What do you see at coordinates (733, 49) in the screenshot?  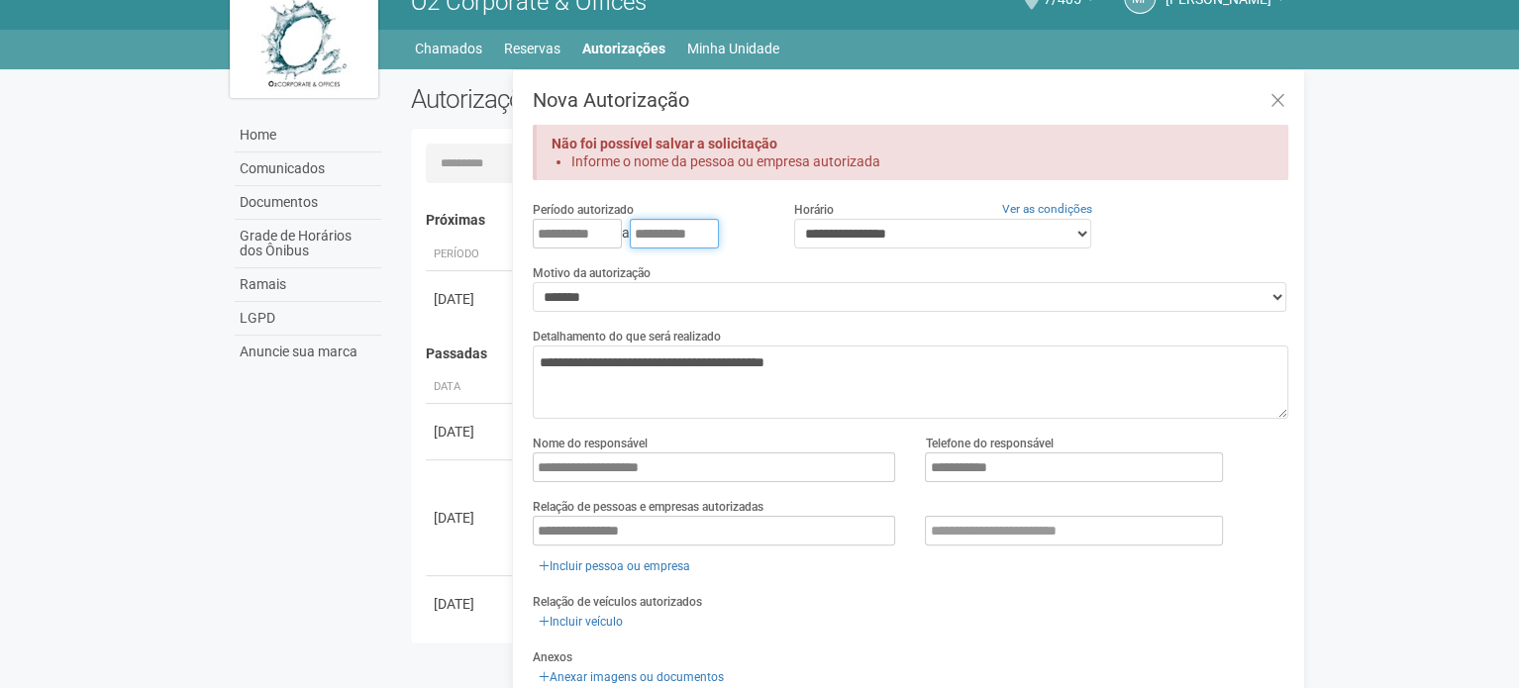 I see `a: Minha Unidade` at bounding box center [733, 49].